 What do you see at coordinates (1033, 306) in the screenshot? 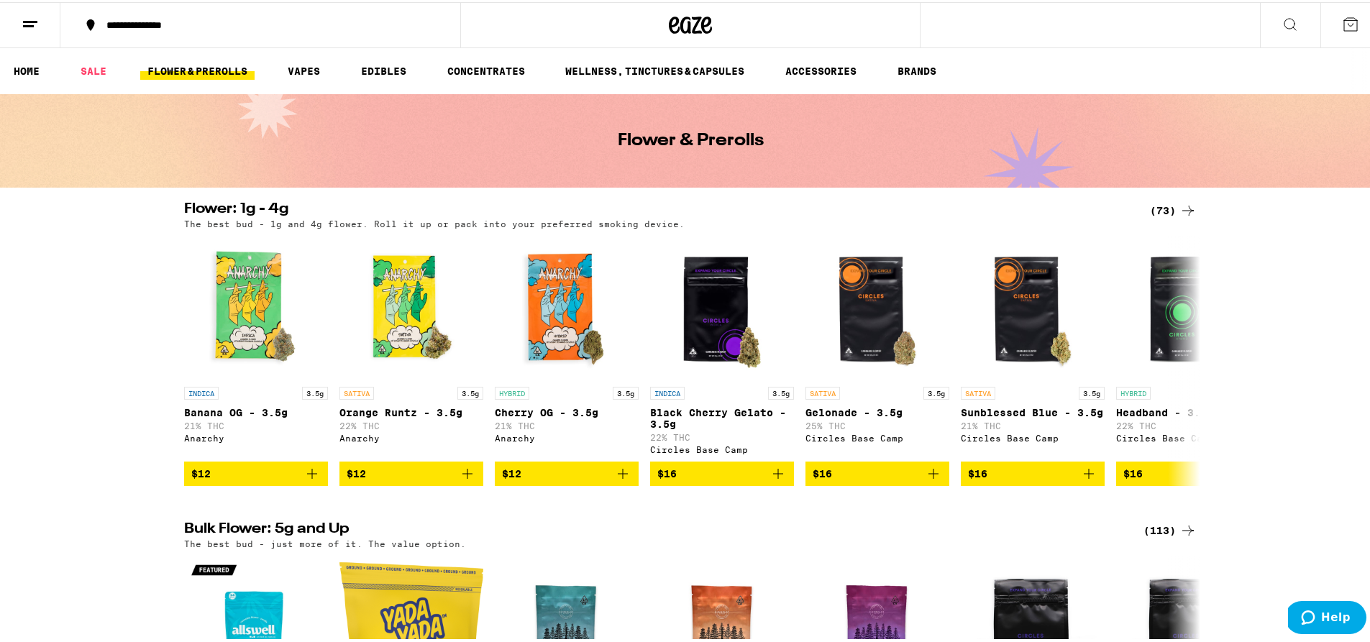
I see `img: Circles Base Camp - Sunblessed Blue - 3.5g` at bounding box center [1033, 306].